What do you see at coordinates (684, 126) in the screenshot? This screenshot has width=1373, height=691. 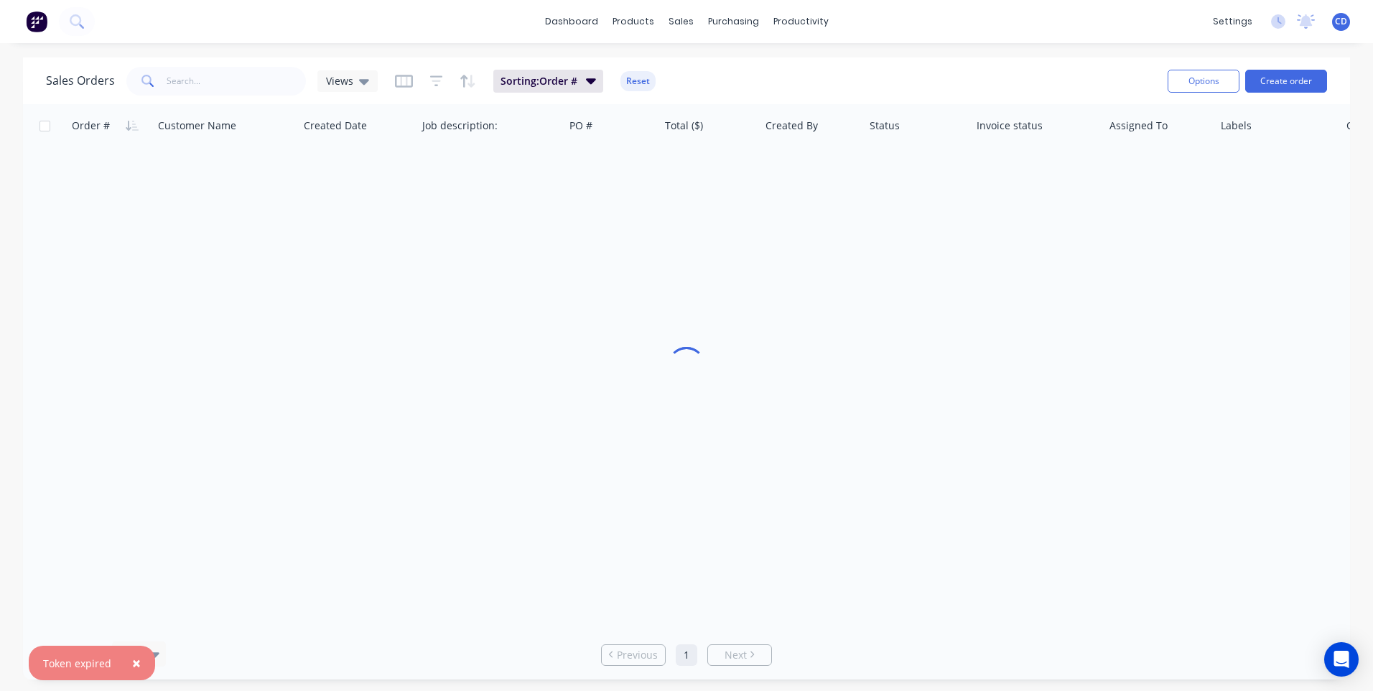 I see `div: Total ($)` at bounding box center [684, 126].